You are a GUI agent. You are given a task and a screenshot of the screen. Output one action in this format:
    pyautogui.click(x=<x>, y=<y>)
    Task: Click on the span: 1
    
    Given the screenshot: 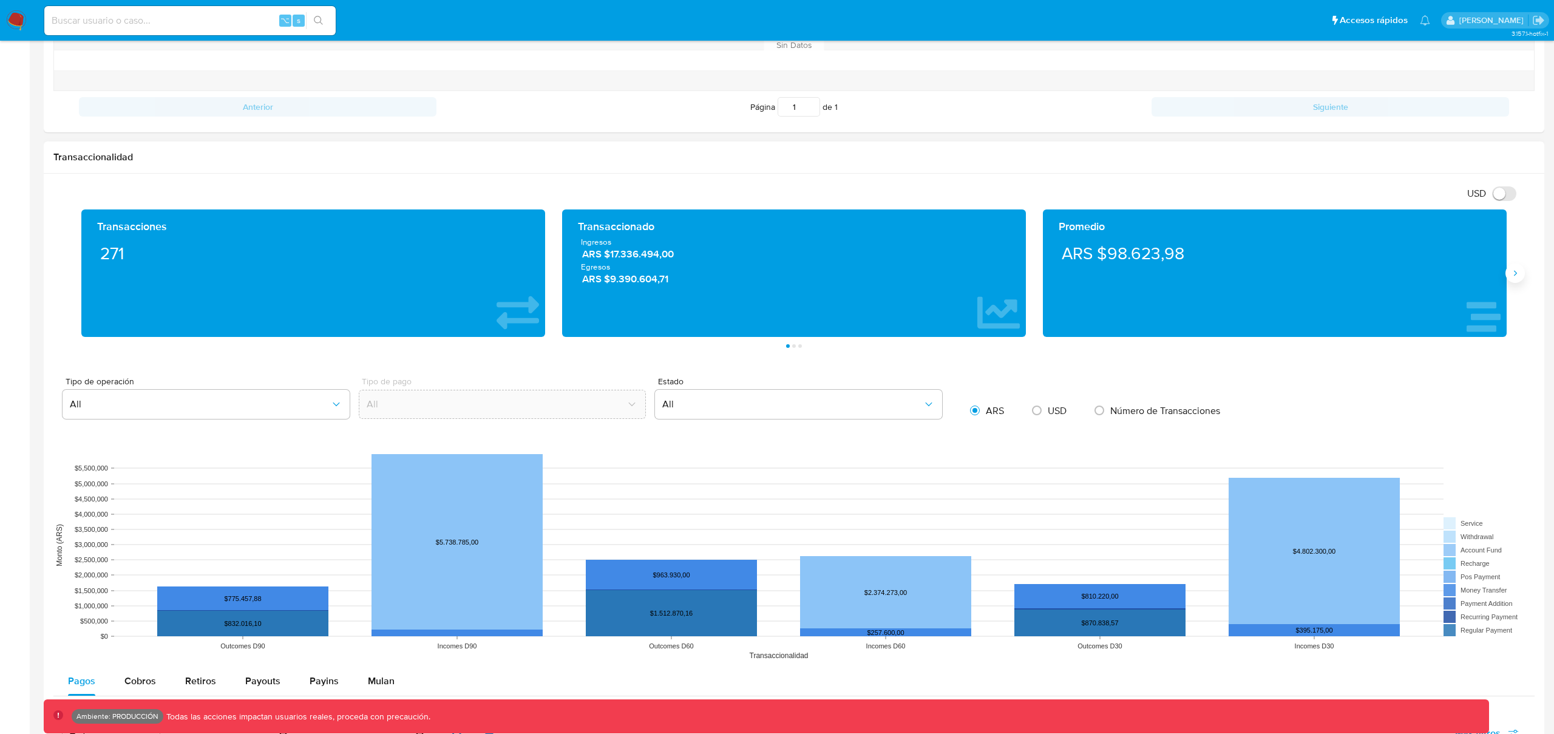 What is the action you would take?
    pyautogui.click(x=836, y=107)
    